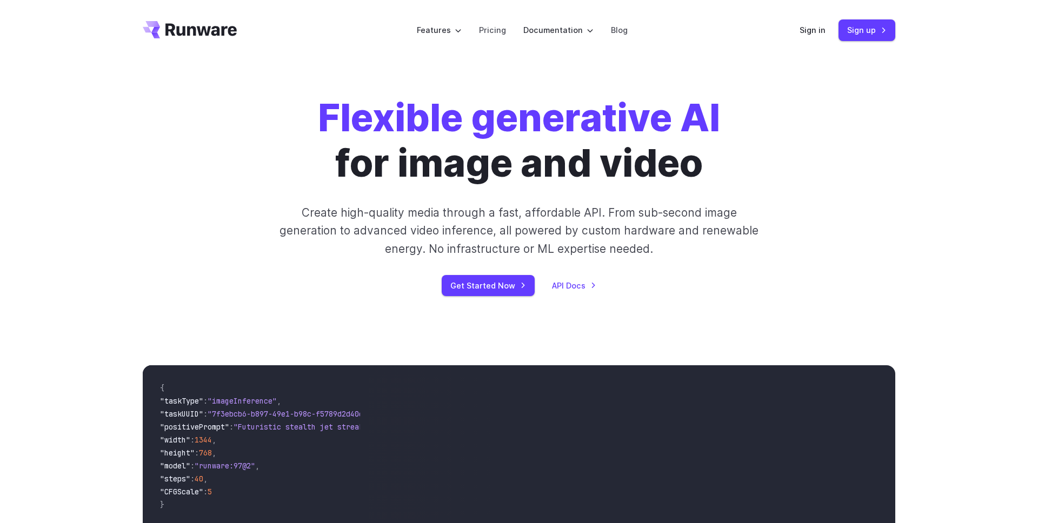 This screenshot has height=523, width=1038. Describe the element at coordinates (210, 492) in the screenshot. I see `span: 5` at that location.